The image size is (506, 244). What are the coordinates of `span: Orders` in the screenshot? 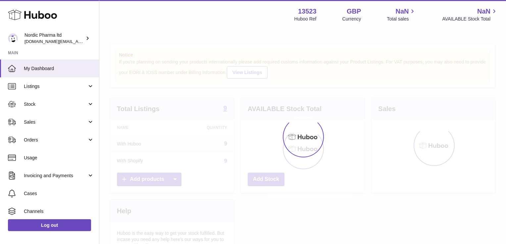 It's located at (55, 140).